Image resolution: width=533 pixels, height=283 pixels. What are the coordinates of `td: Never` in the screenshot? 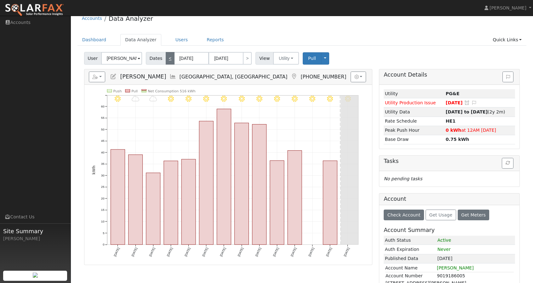 It's located at (476, 249).